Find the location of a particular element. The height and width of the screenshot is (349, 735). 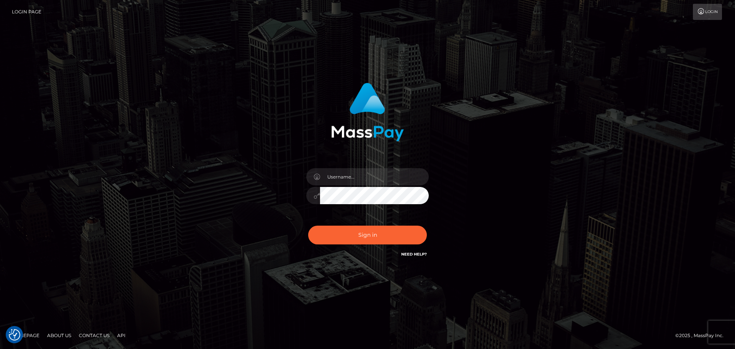

a: Contact Us is located at coordinates (94, 335).